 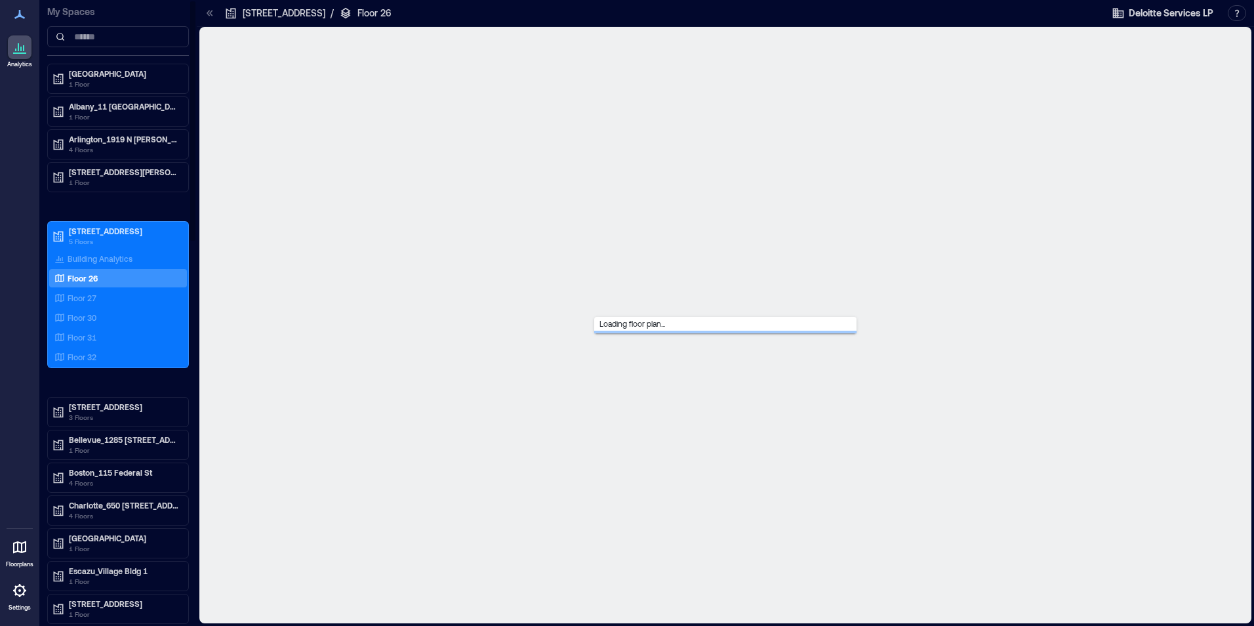 I want to click on p: My Spaces, so click(x=118, y=12).